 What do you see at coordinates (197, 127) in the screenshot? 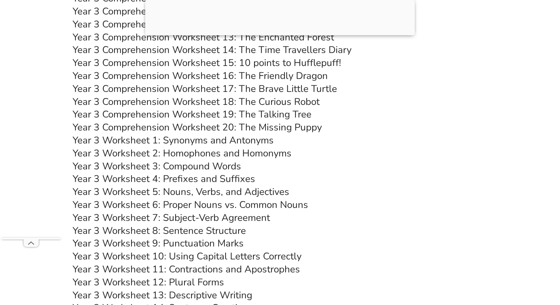
I see `a: Year 3 Comprehension Worksheet 20: The Missing Puppy` at bounding box center [197, 127].